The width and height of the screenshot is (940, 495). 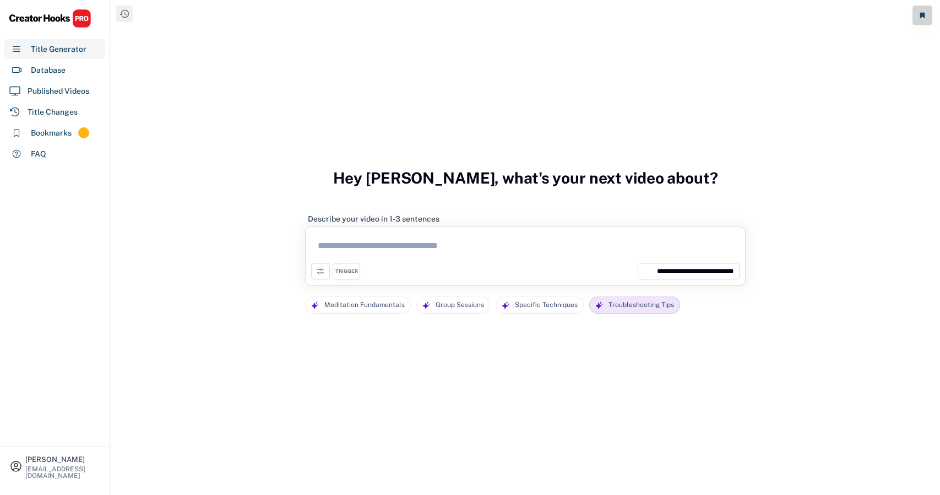 What do you see at coordinates (58, 91) in the screenshot?
I see `div: Published Videos` at bounding box center [58, 91].